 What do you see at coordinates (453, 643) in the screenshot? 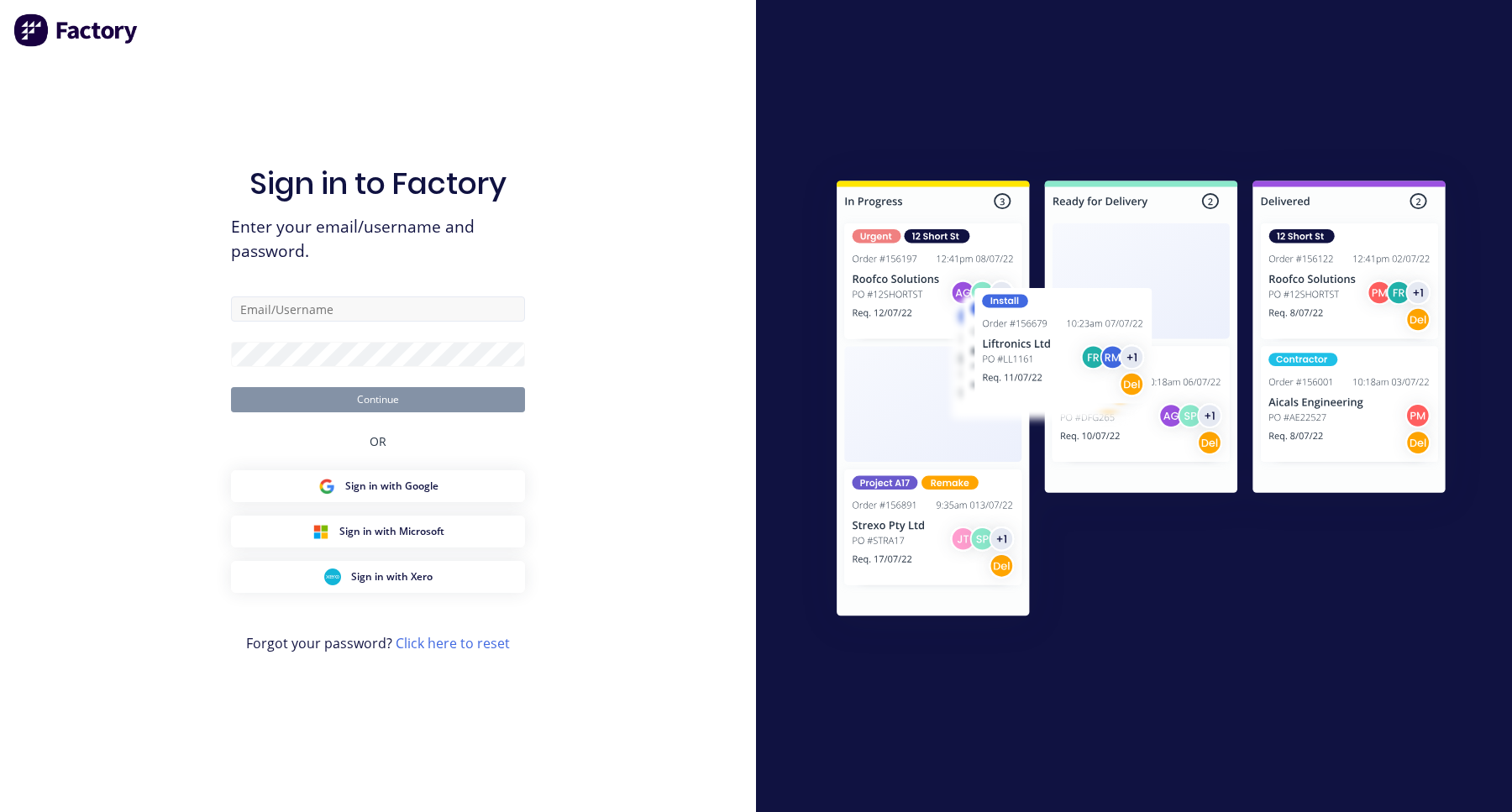
I see `a: Click here to reset` at bounding box center [453, 643].